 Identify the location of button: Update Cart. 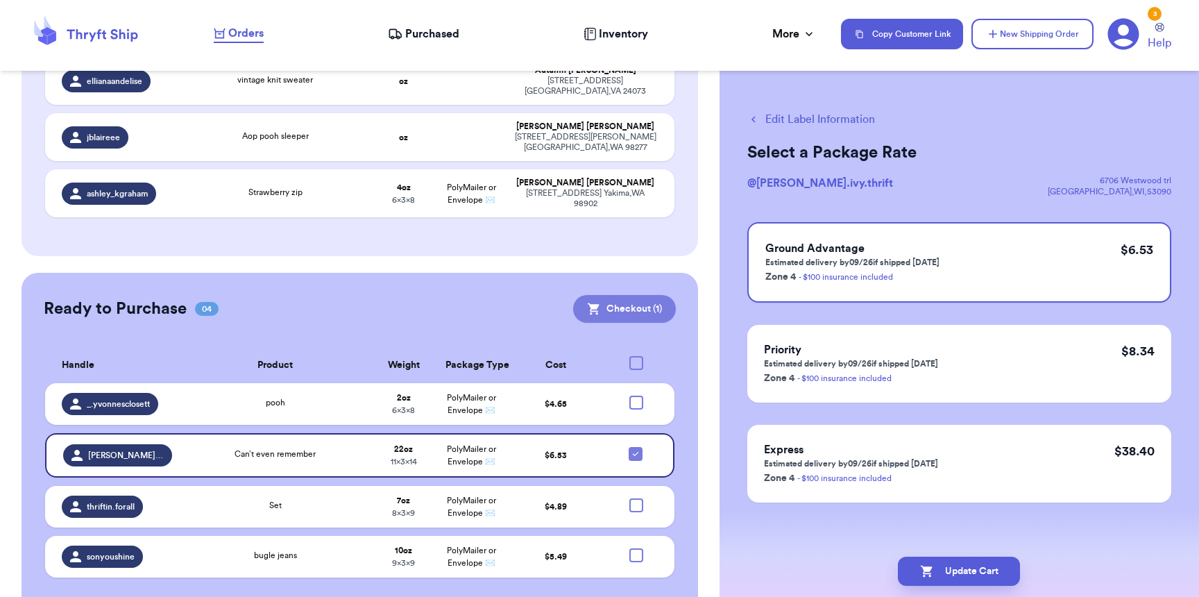
(959, 571).